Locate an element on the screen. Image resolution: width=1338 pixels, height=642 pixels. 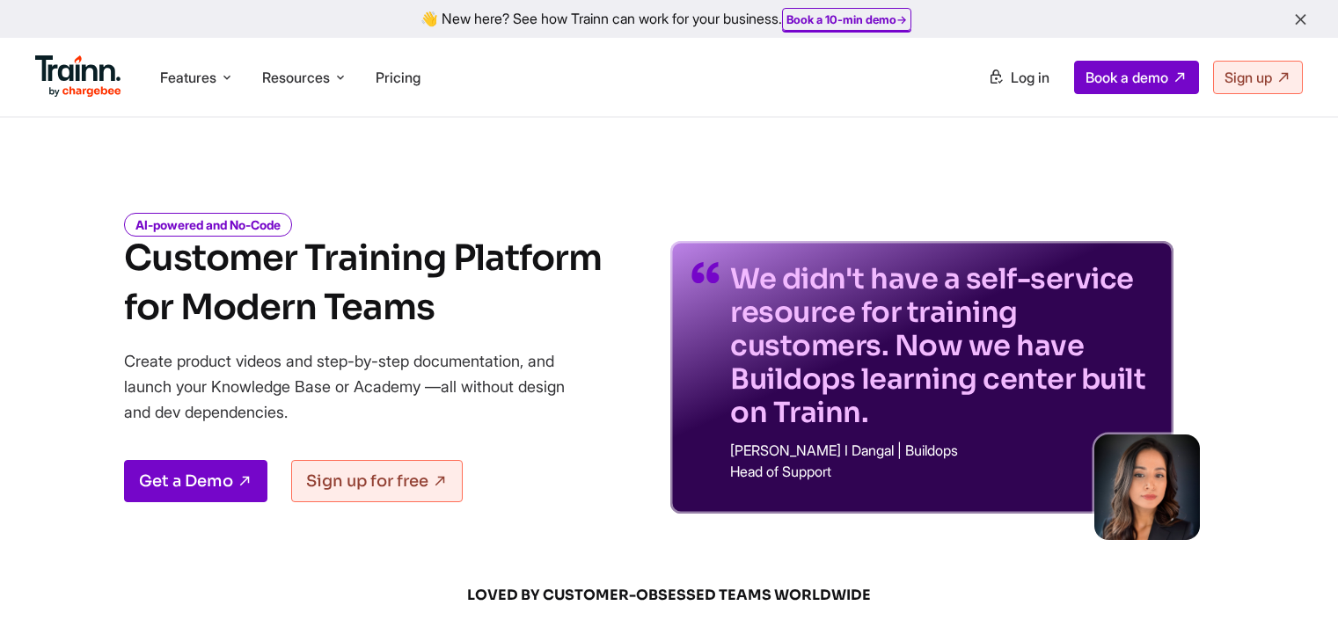
p: Create product videos and step-by-step documentation, and launch your Knowledge Base or Academy —... is located at coordinates (357, 386).